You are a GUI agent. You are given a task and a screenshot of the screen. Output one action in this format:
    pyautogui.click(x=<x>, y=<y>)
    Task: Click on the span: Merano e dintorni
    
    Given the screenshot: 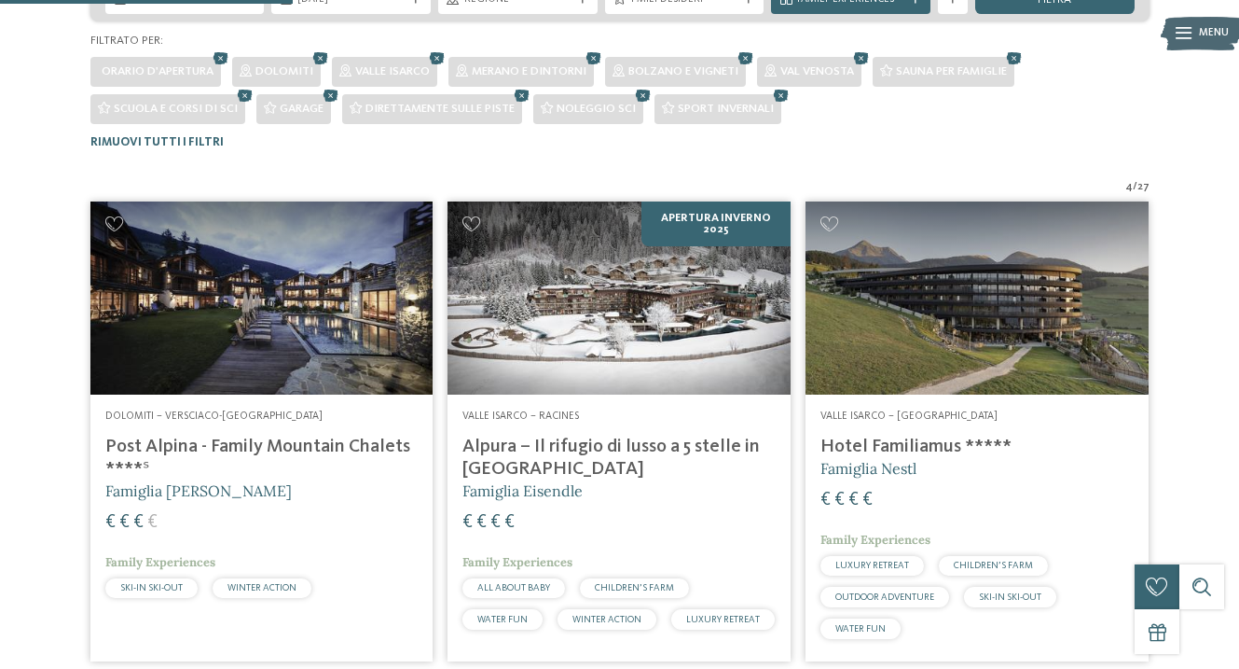 What is the action you would take?
    pyautogui.click(x=529, y=71)
    